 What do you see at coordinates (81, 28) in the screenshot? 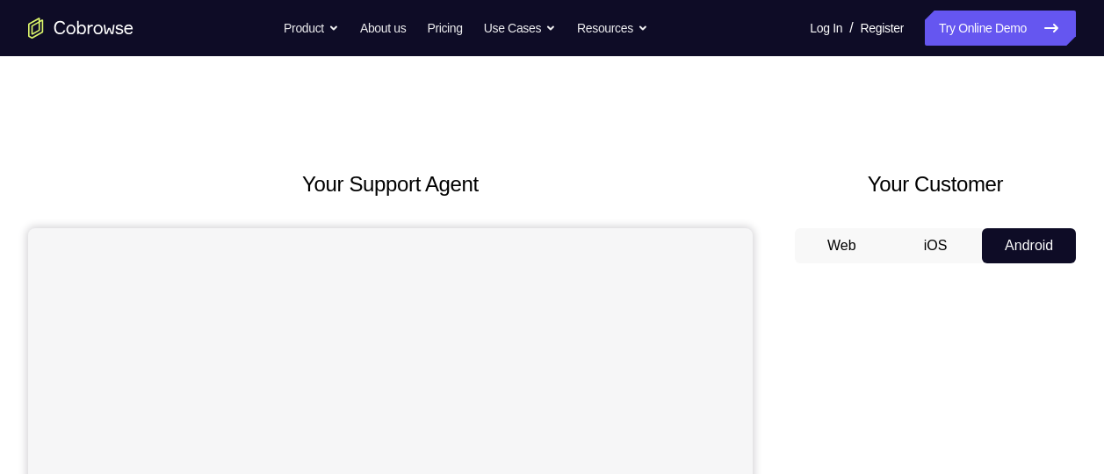
I see `a: Go to the home page` at bounding box center [81, 28].